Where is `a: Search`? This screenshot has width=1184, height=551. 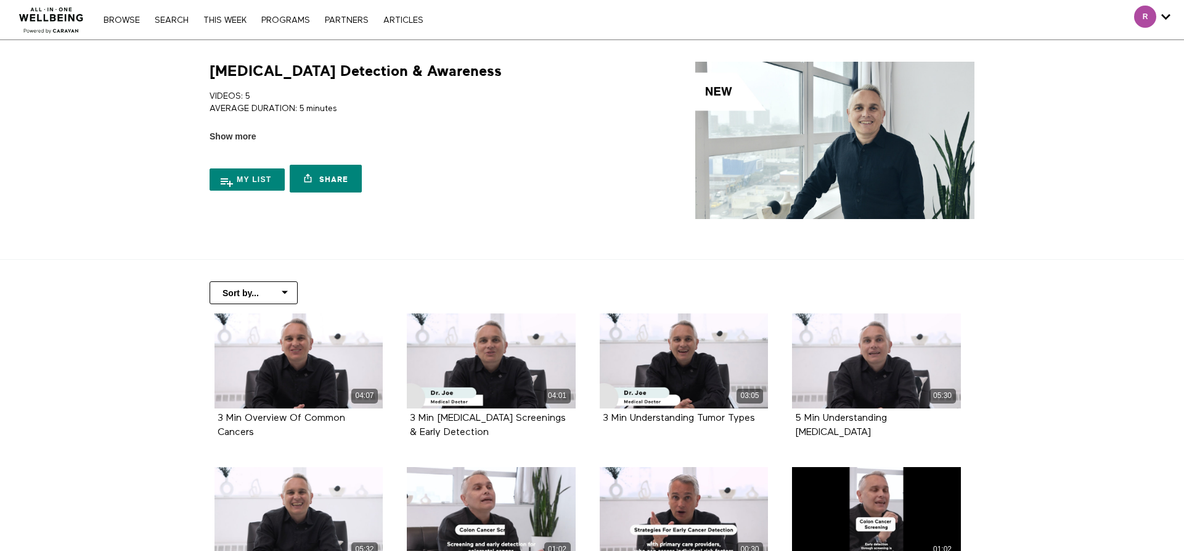
a: Search is located at coordinates (171, 20).